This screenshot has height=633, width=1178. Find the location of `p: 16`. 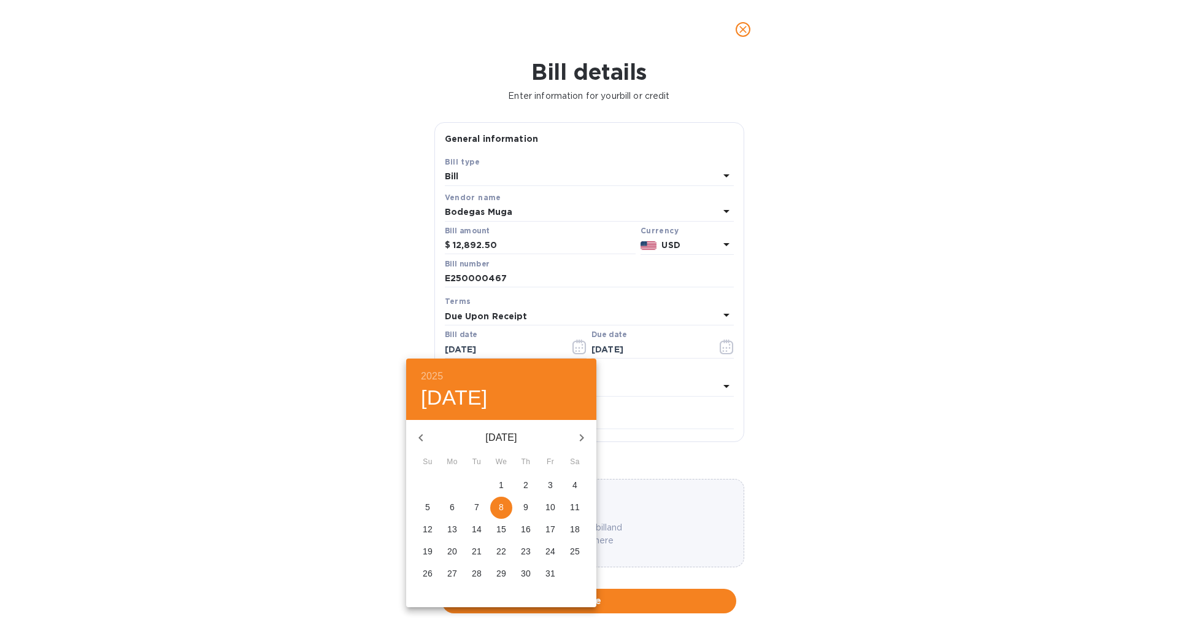

p: 16 is located at coordinates (526, 529).